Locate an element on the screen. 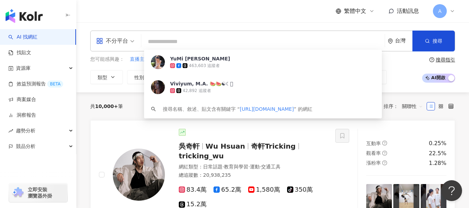  a: 商案媒合 is located at coordinates (22, 100).